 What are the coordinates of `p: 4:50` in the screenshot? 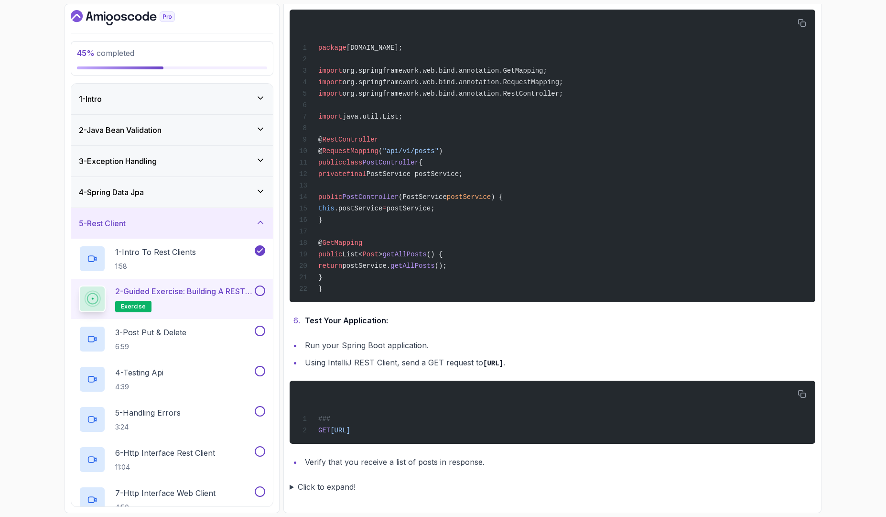 It's located at (165, 507).